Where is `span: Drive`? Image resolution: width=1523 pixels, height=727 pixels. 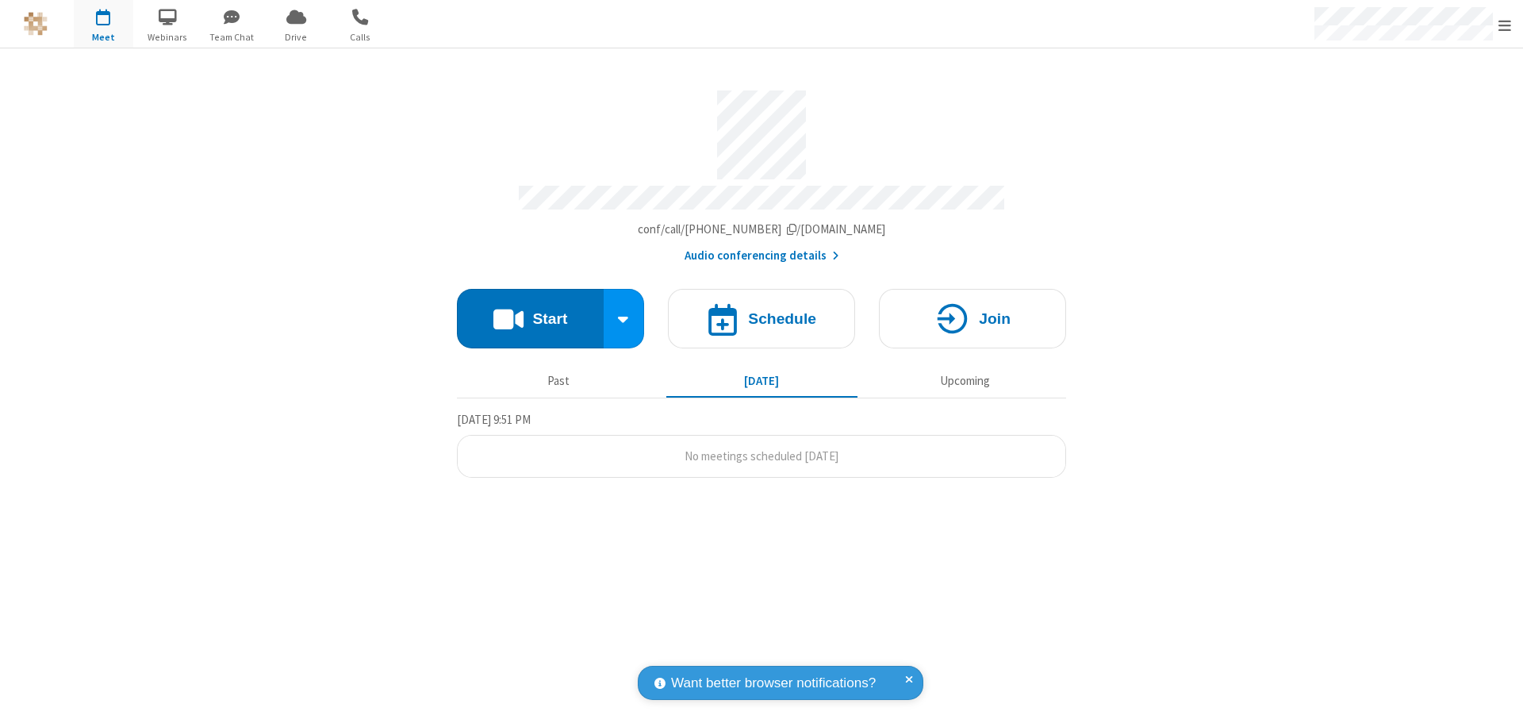
span: Drive is located at coordinates (296, 37).